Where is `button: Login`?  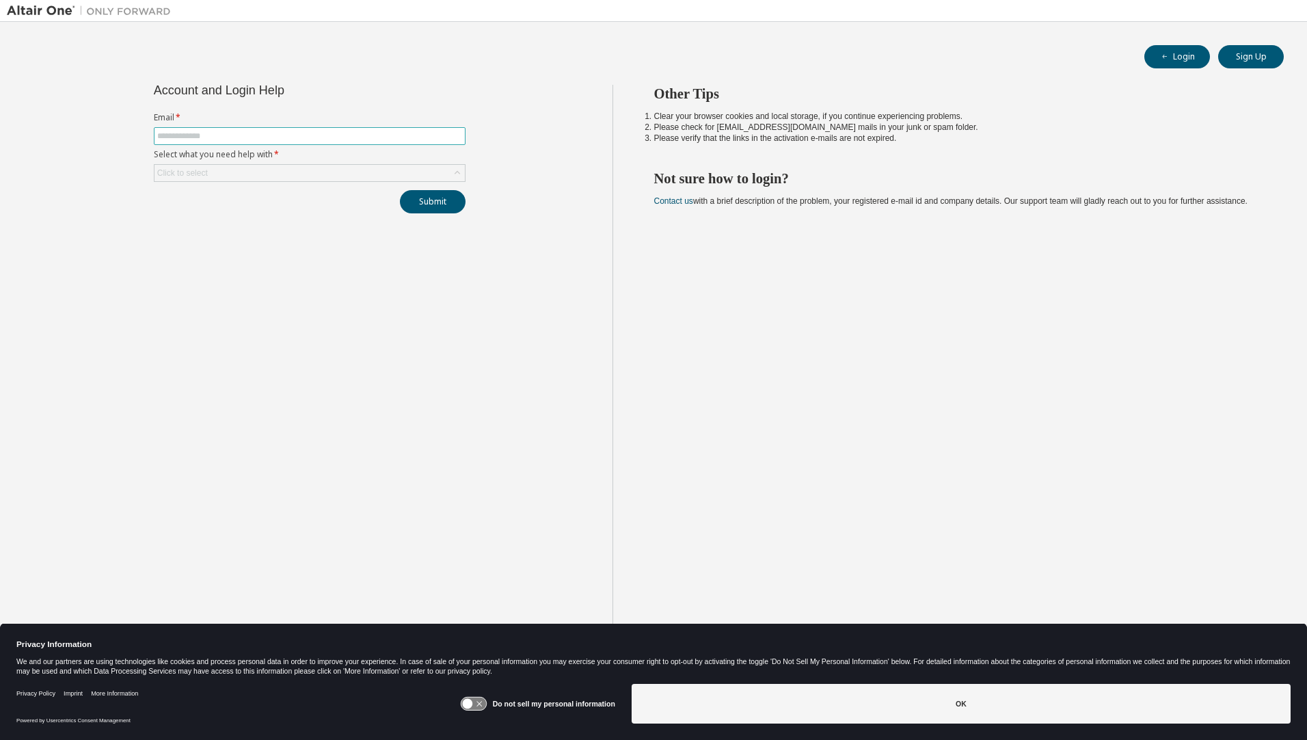
button: Login is located at coordinates (1177, 57).